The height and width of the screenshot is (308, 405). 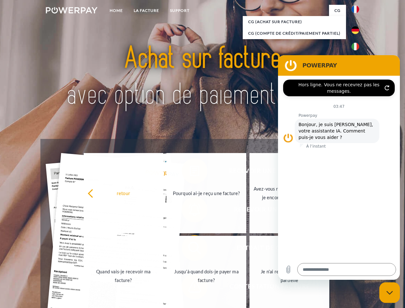 What do you see at coordinates (116, 11) in the screenshot?
I see `a: Home` at bounding box center [116, 11].